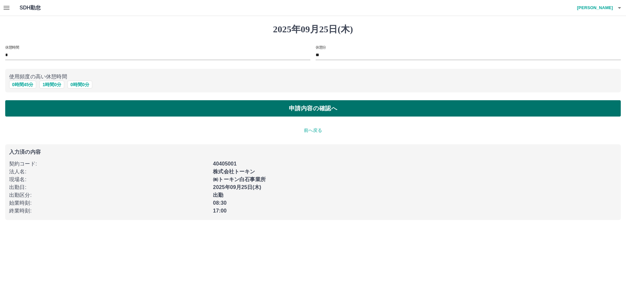  I want to click on h1: 2025年09月25日(木), so click(313, 29).